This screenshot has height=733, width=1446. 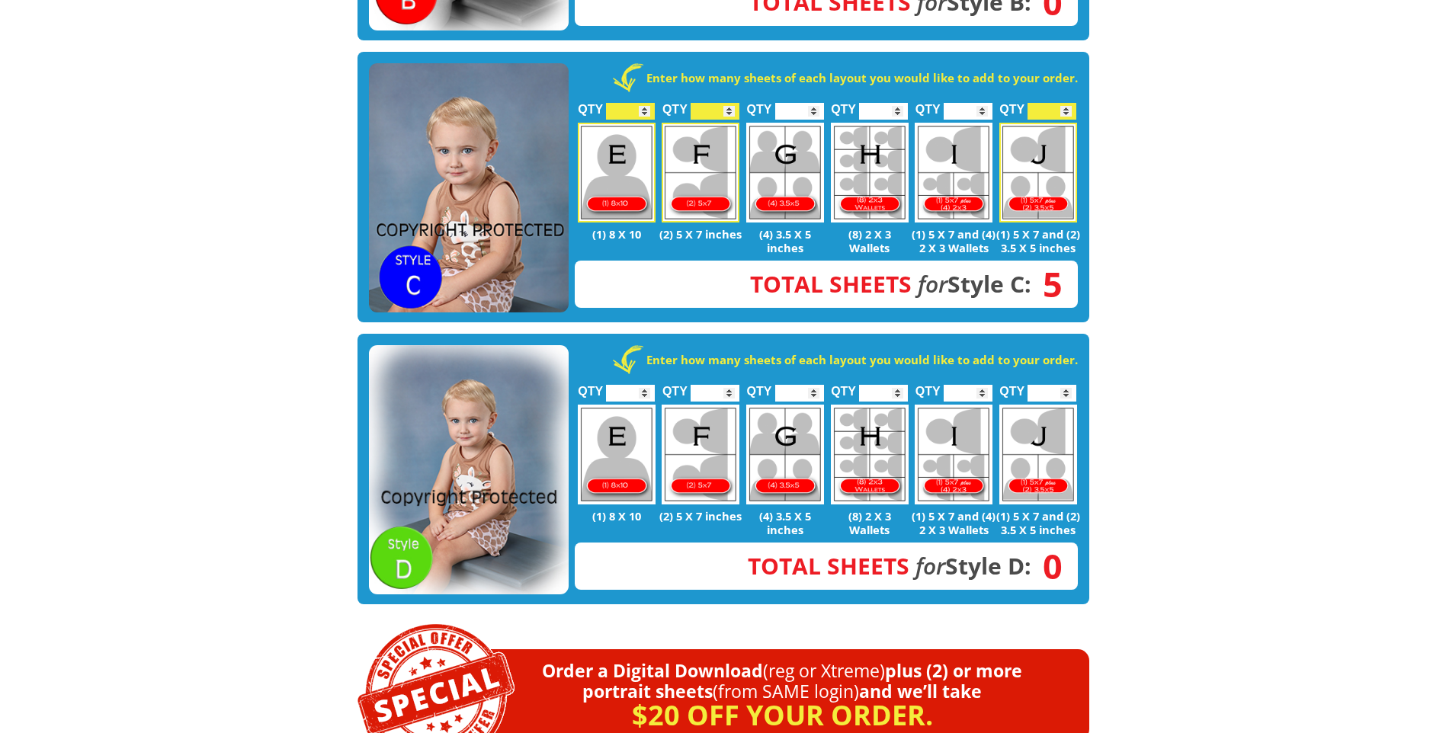 What do you see at coordinates (824, 671) in the screenshot?
I see `span: (reg or Xtreme)` at bounding box center [824, 671].